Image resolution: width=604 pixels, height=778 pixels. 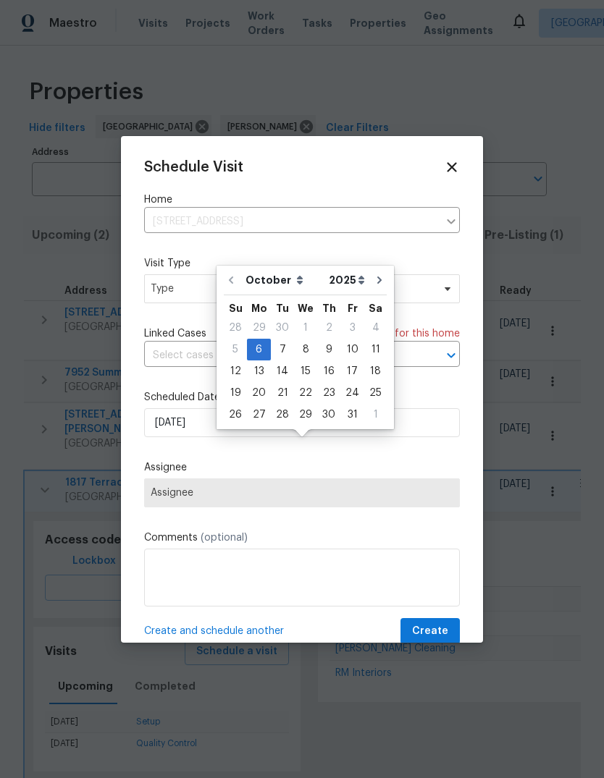 What do you see at coordinates (430, 631) in the screenshot?
I see `span: Create` at bounding box center [430, 631].